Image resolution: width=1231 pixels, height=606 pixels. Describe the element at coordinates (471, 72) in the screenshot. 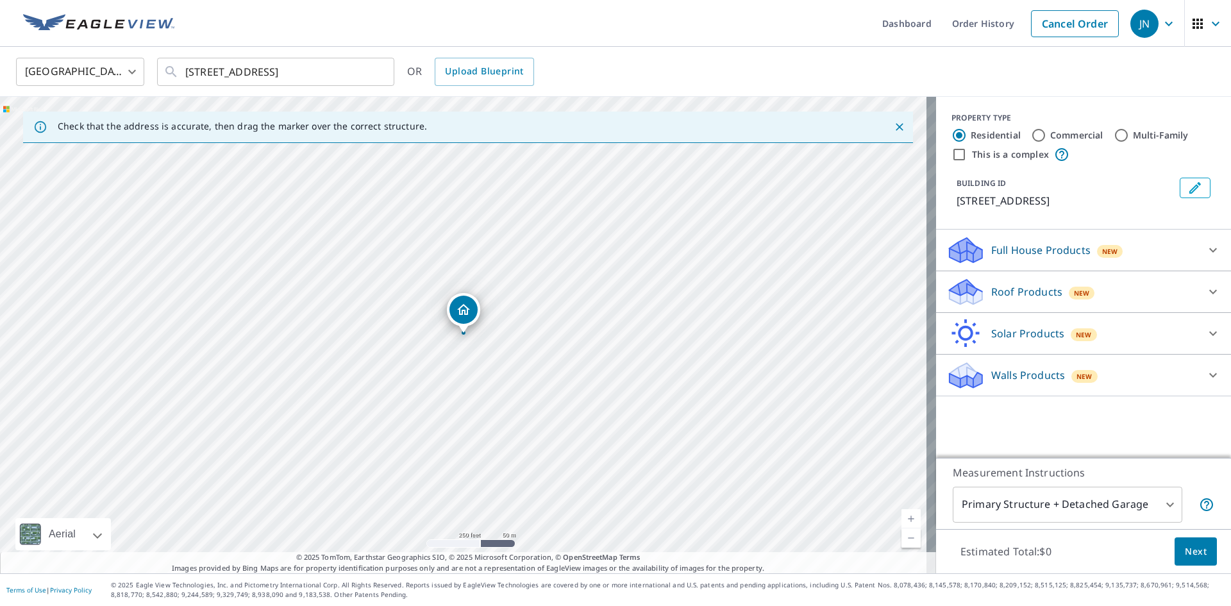

I see `div: OR` at that location.